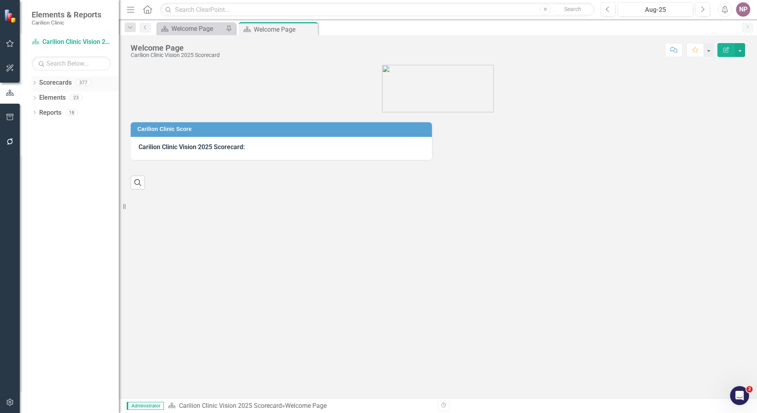 The height and width of the screenshot is (413, 757). I want to click on input: Search Below..., so click(71, 63).